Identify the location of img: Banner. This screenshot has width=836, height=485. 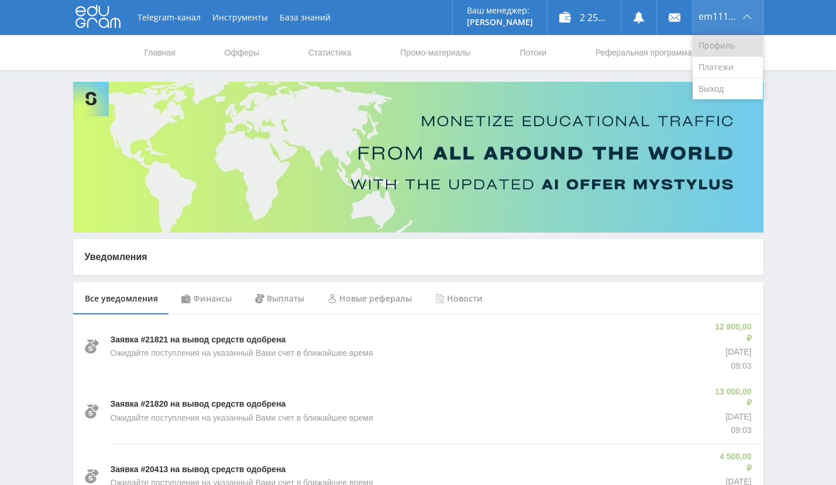
(418, 157).